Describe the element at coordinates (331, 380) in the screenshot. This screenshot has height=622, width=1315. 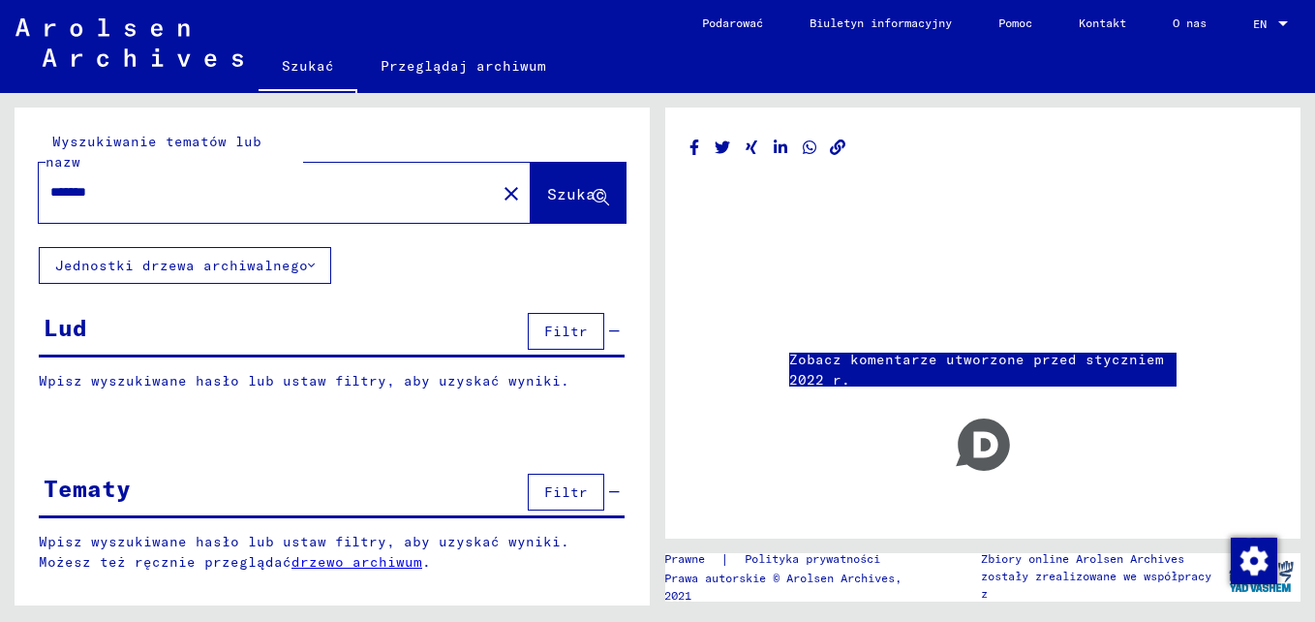
I see `p: Wpisz wyszukiwane hasło lub ustaw filtry, aby uzyskać wyniki.` at that location.